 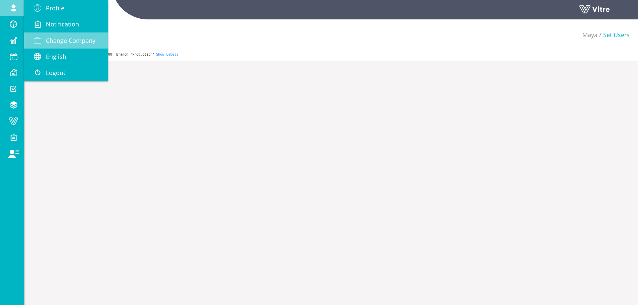 I want to click on span: Change Company, so click(x=71, y=41).